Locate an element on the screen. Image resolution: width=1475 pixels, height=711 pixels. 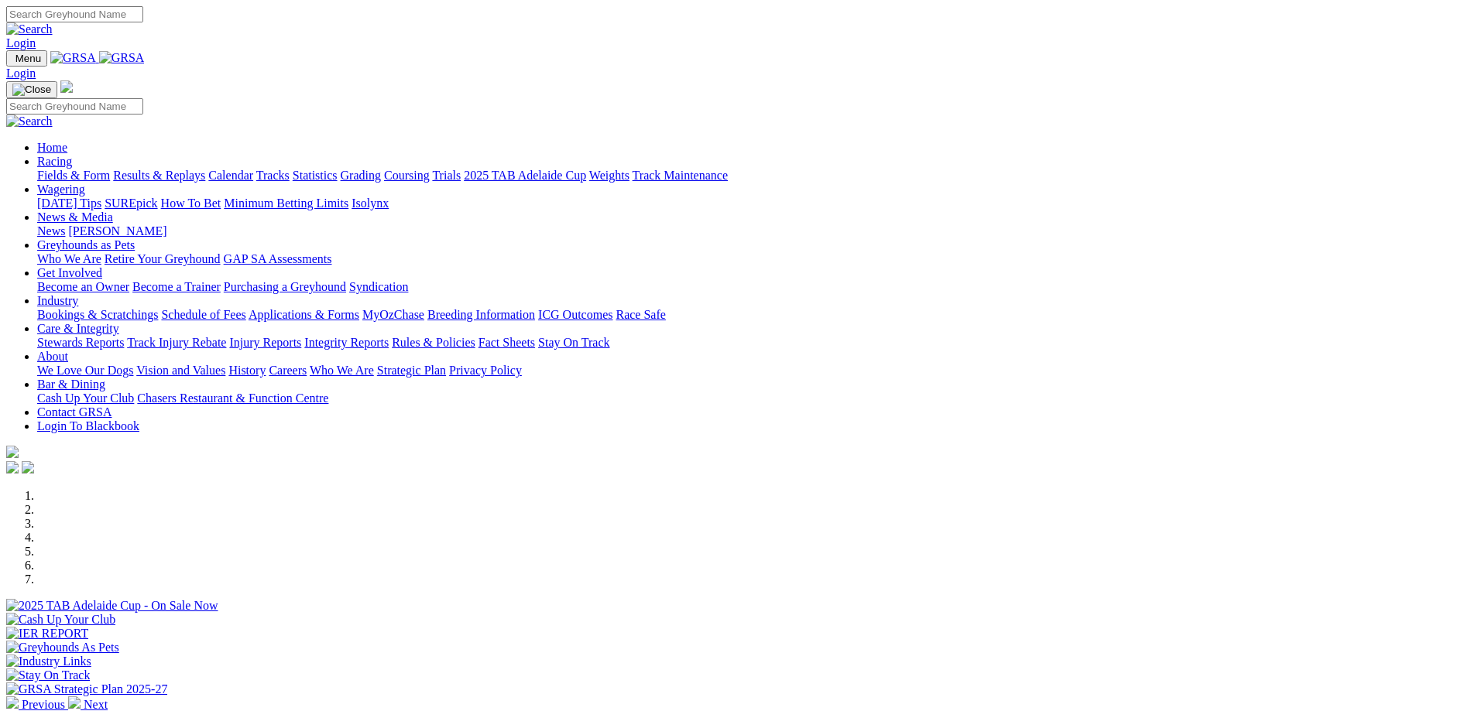
div: About is located at coordinates (752, 371).